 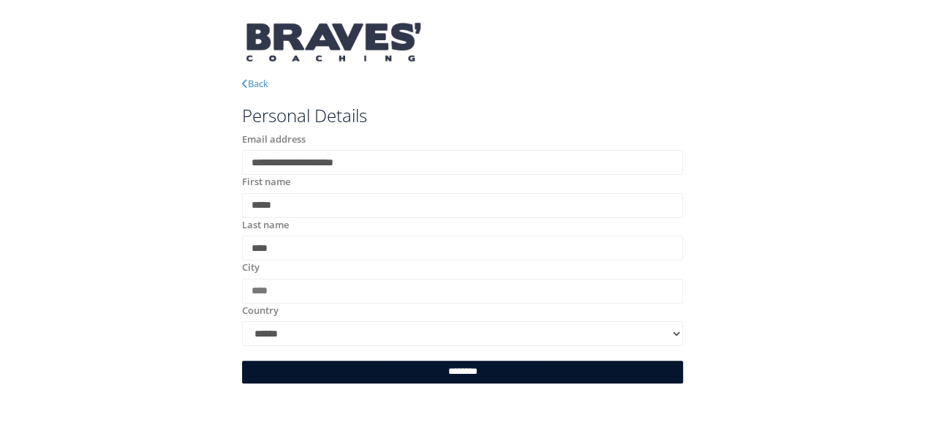 I want to click on label: Email address, so click(x=274, y=140).